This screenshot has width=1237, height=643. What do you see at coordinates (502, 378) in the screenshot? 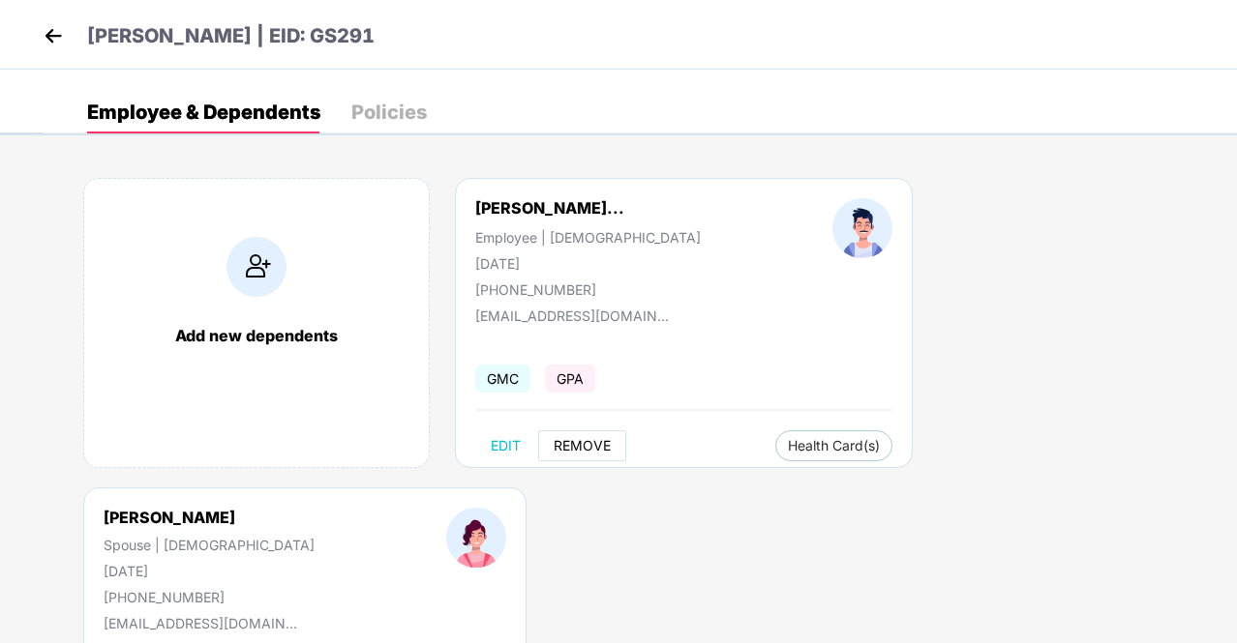
I see `span: GMC` at bounding box center [502, 378].